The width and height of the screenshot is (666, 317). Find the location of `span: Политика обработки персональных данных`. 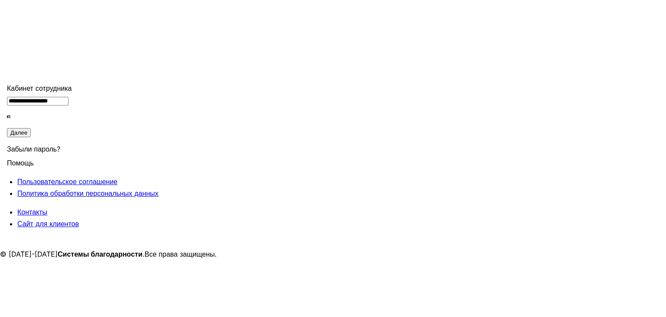

span: Политика обработки персональных данных is located at coordinates (88, 193).